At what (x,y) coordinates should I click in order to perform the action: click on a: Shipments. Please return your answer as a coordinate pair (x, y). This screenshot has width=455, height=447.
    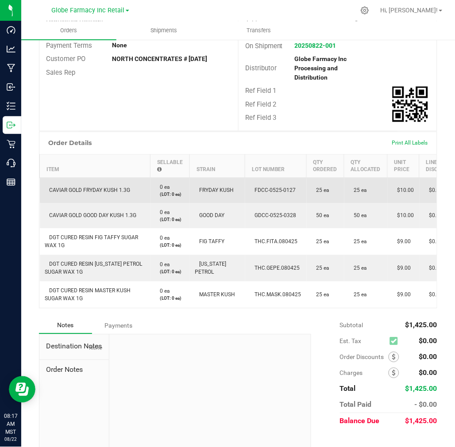
    Looking at the image, I should click on (164, 31).